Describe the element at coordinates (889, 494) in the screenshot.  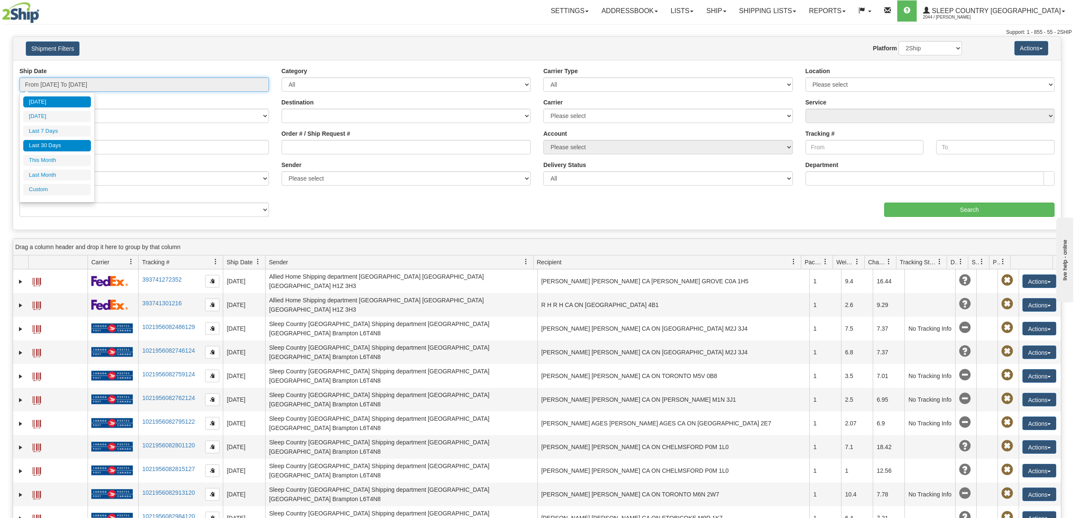
I see `td: 7.78` at that location.